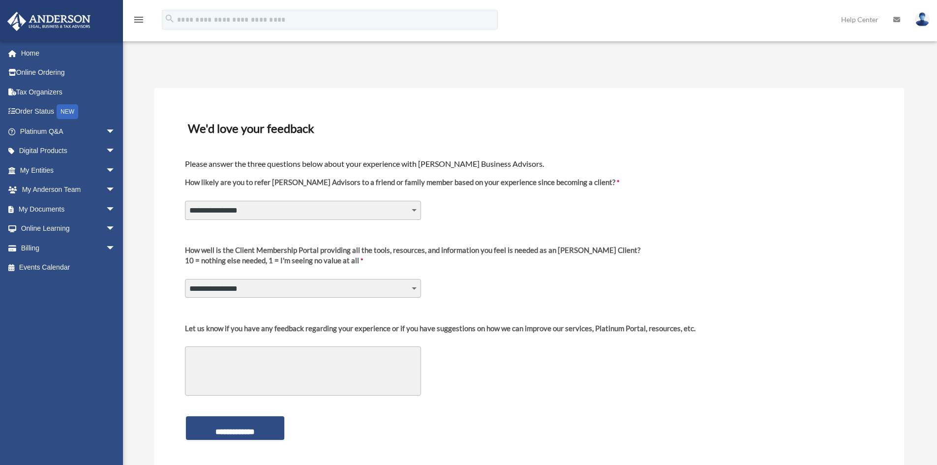  Describe the element at coordinates (68, 73) in the screenshot. I see `a: Online Ordering` at that location.